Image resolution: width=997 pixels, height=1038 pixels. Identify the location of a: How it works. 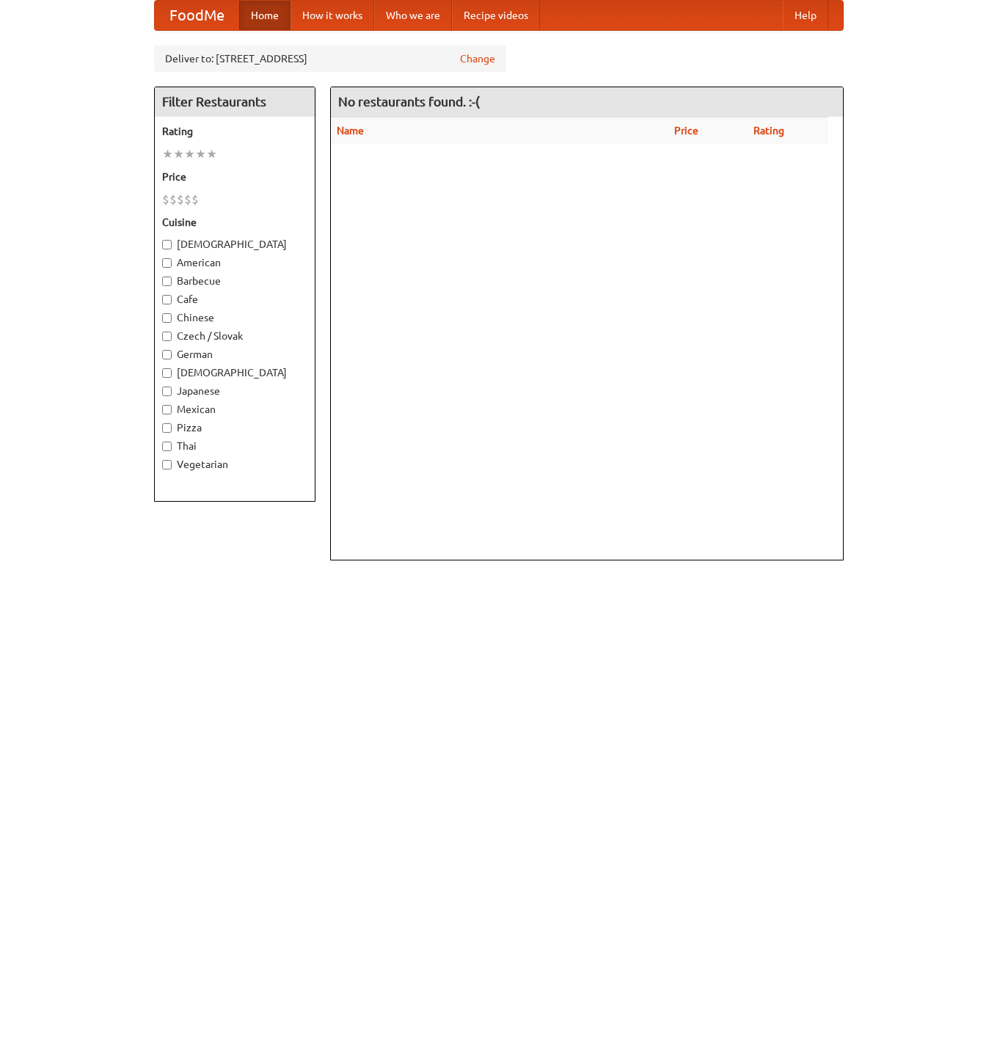
(332, 15).